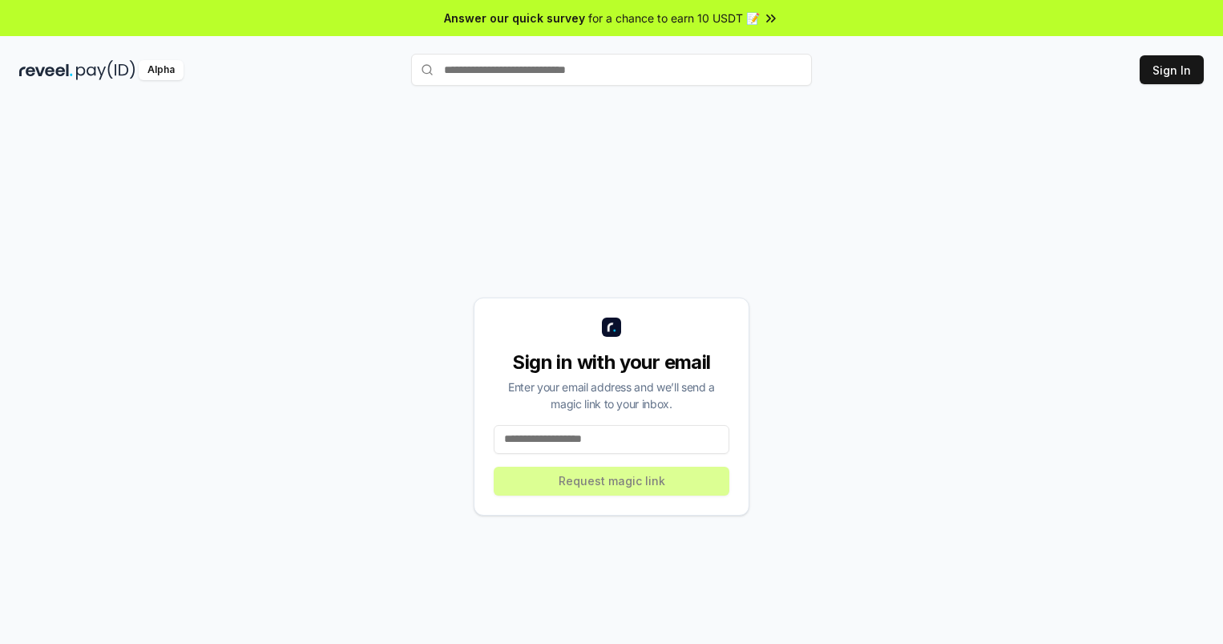 The image size is (1223, 644). What do you see at coordinates (515, 18) in the screenshot?
I see `span: Answer our quick survey` at bounding box center [515, 18].